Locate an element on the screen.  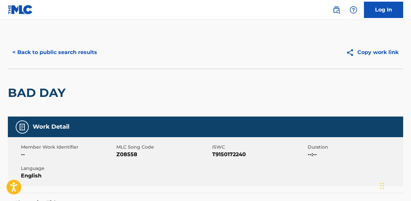
img: Work Detail is located at coordinates (22, 127).